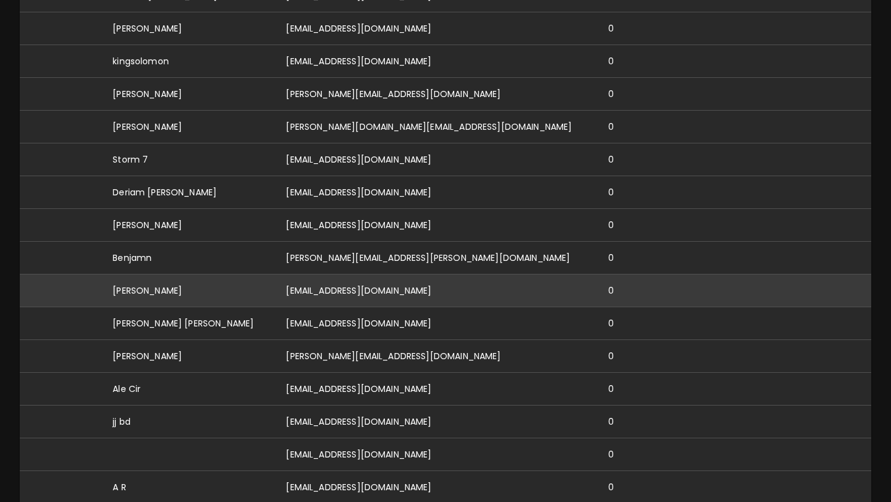  I want to click on td: Storm 7, so click(189, 160).